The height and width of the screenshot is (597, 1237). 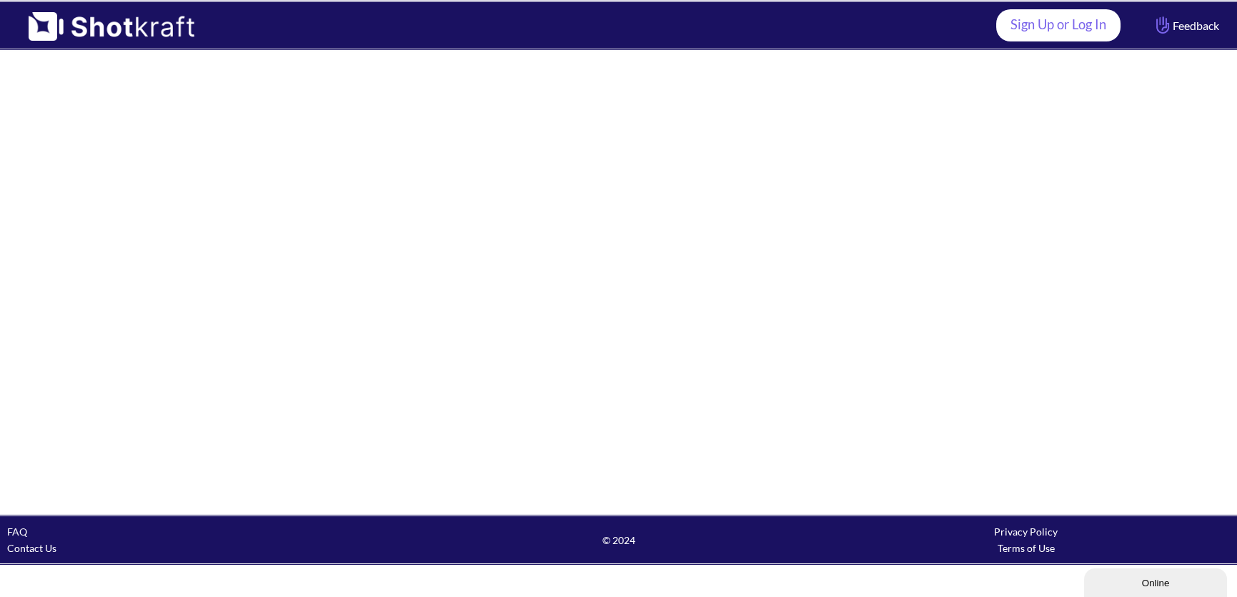 What do you see at coordinates (1026, 547) in the screenshot?
I see `div: Terms of Use` at bounding box center [1026, 547].